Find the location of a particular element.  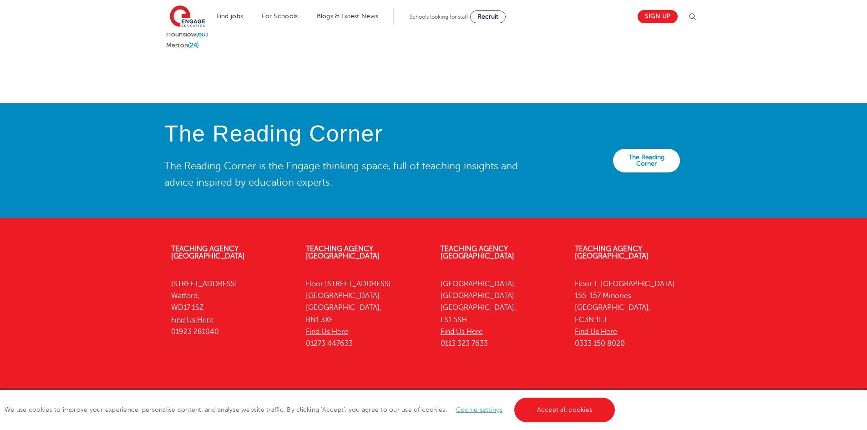

a: Find jobs is located at coordinates (230, 16).